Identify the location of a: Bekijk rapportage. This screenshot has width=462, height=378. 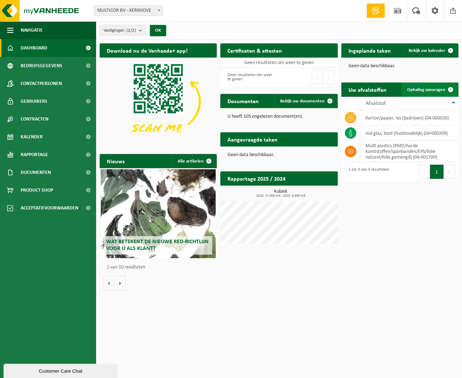
(311, 192).